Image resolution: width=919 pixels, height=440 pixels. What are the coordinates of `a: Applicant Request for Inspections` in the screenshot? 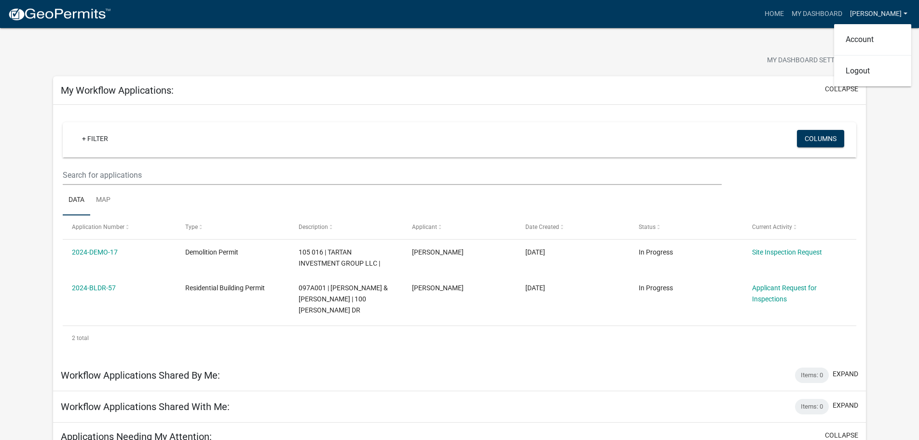 It's located at (785, 293).